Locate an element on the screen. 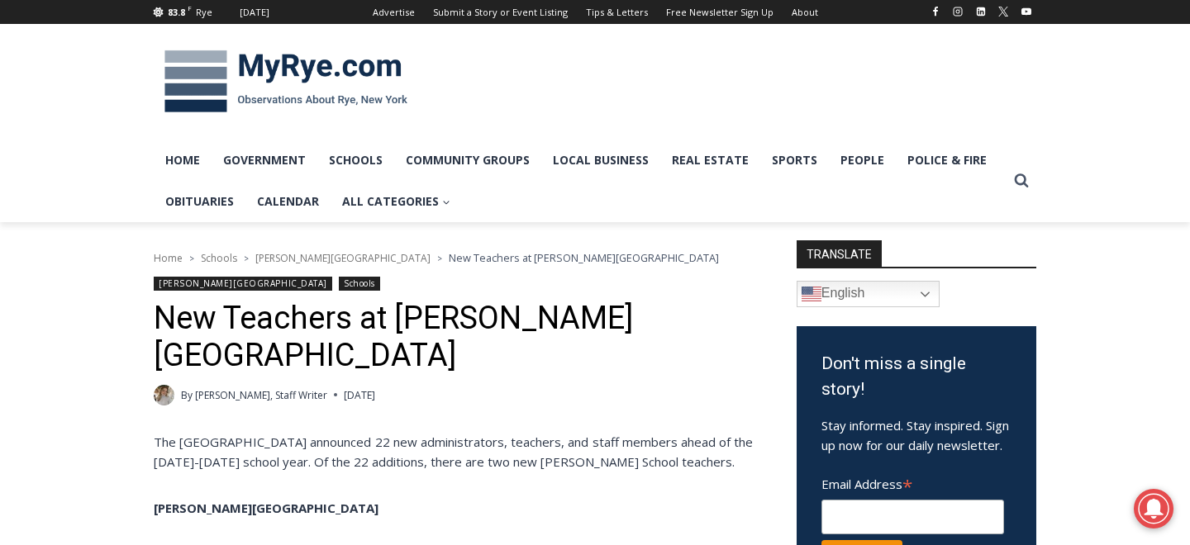  a: YouTube is located at coordinates (1026, 12).